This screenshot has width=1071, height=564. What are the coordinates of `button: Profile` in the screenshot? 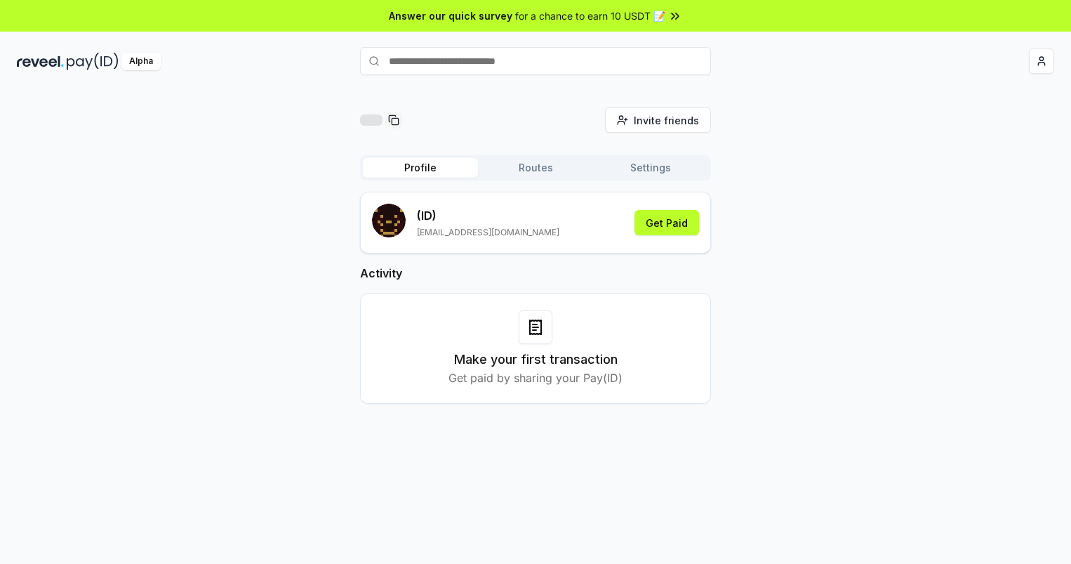 It's located at (421, 168).